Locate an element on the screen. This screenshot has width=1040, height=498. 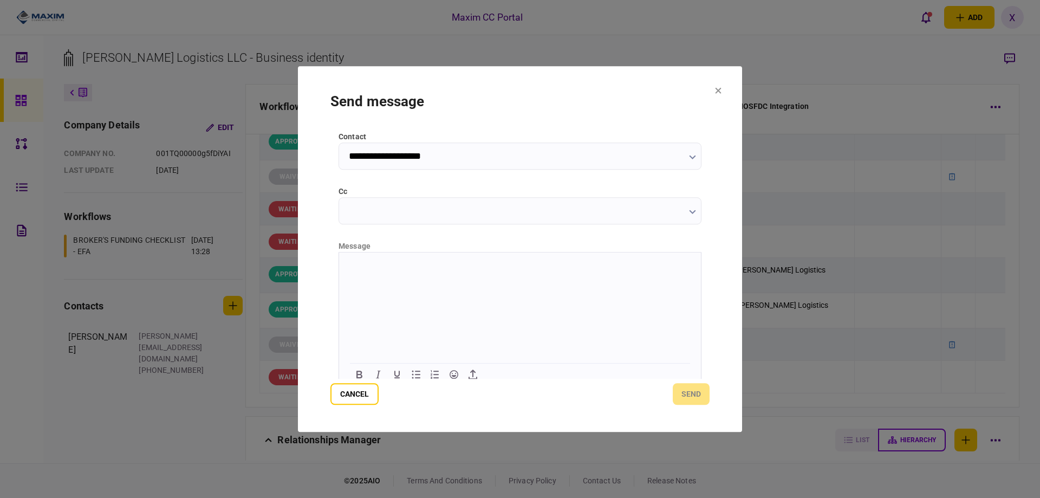
button: Bullet list is located at coordinates (416, 374).